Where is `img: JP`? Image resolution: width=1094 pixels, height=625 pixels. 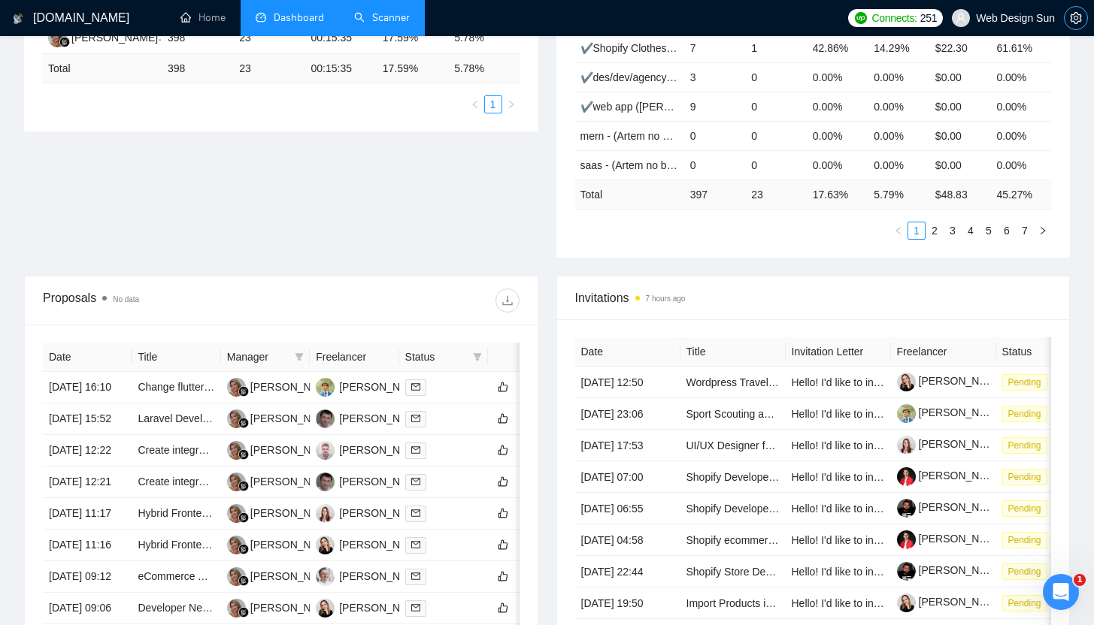 img: JP is located at coordinates (325, 513).